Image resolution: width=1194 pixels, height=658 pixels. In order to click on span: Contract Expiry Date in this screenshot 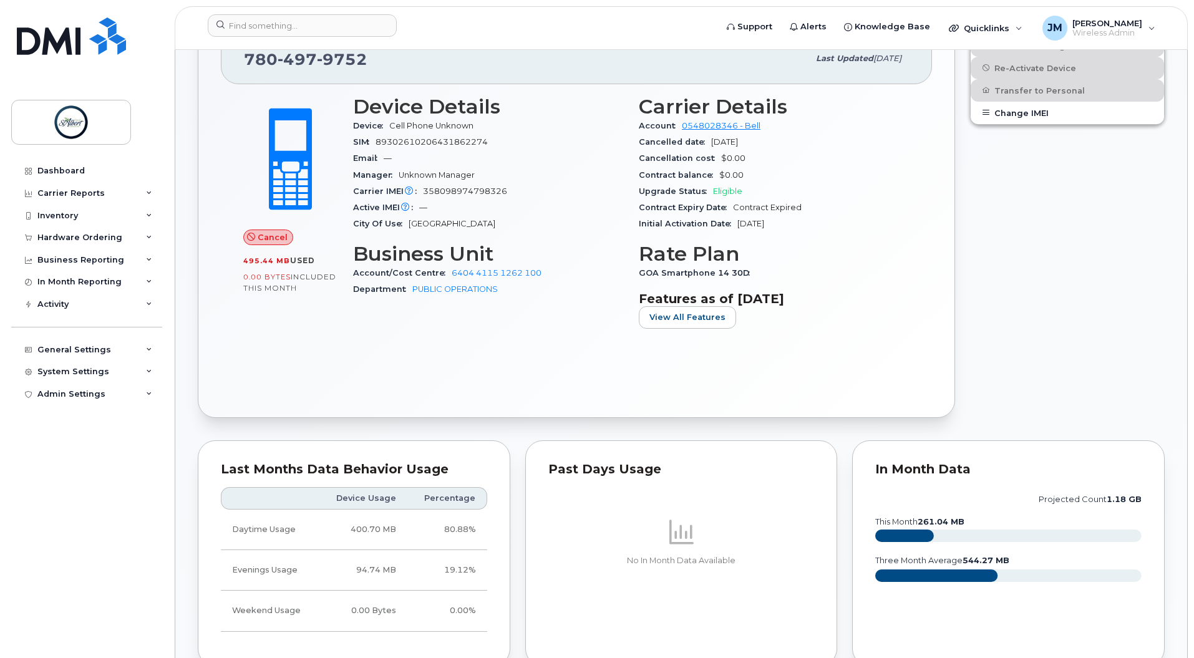, I will do `click(686, 207)`.